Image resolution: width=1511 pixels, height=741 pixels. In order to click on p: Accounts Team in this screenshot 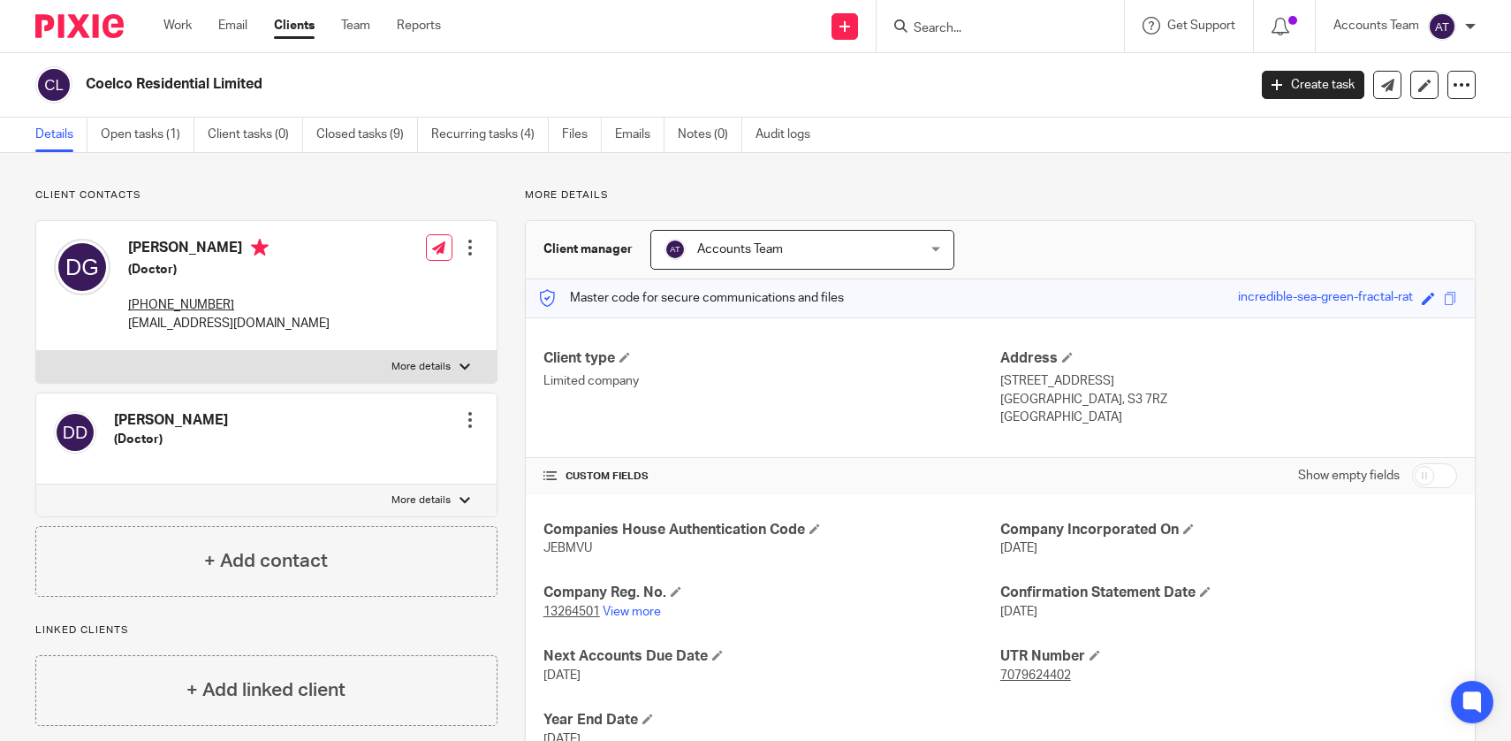, I will do `click(1376, 26)`.